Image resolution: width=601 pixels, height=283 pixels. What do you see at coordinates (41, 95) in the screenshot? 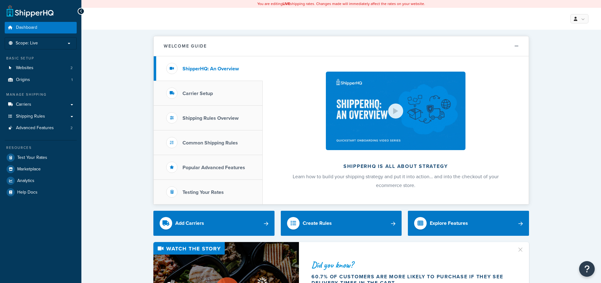
I see `div: Manage Shipping` at bounding box center [41, 95].